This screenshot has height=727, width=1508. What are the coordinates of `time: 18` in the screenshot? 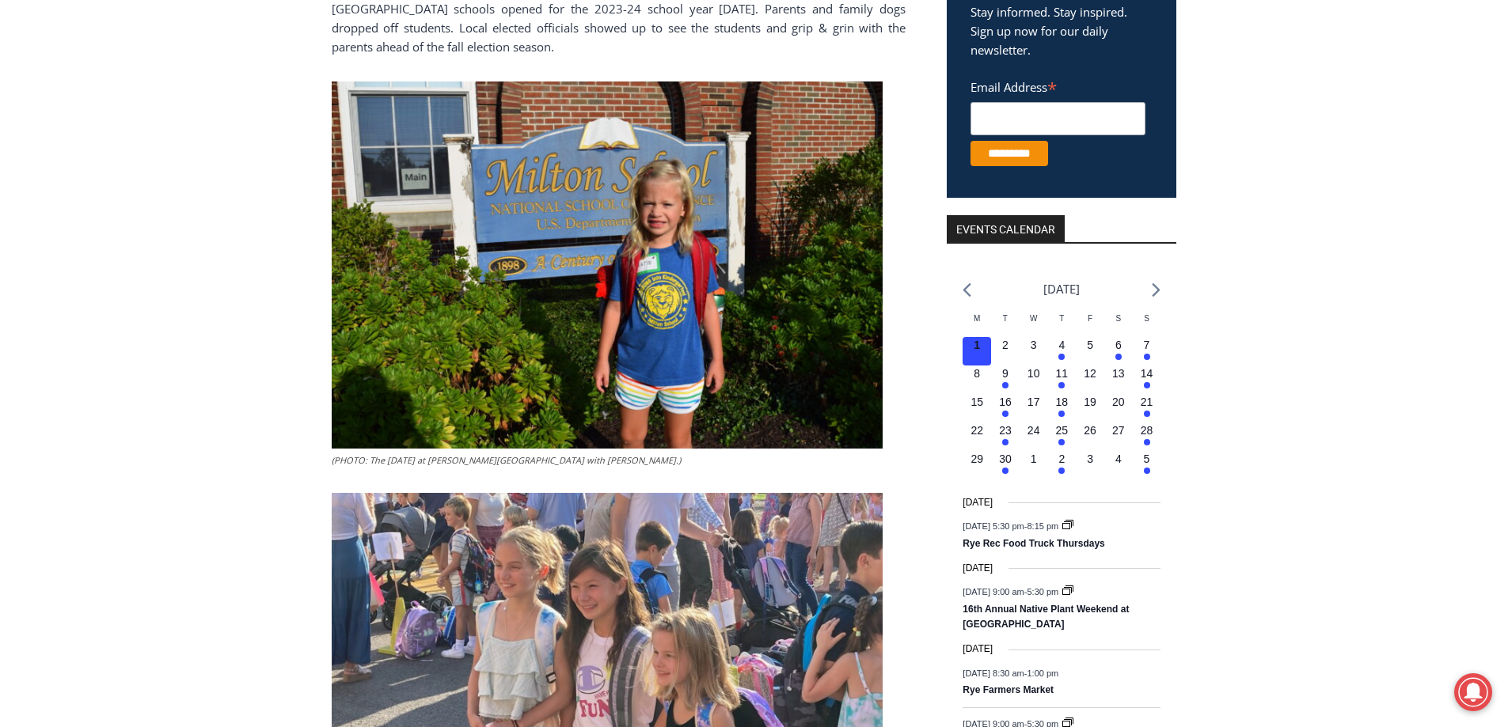 It's located at (1062, 402).